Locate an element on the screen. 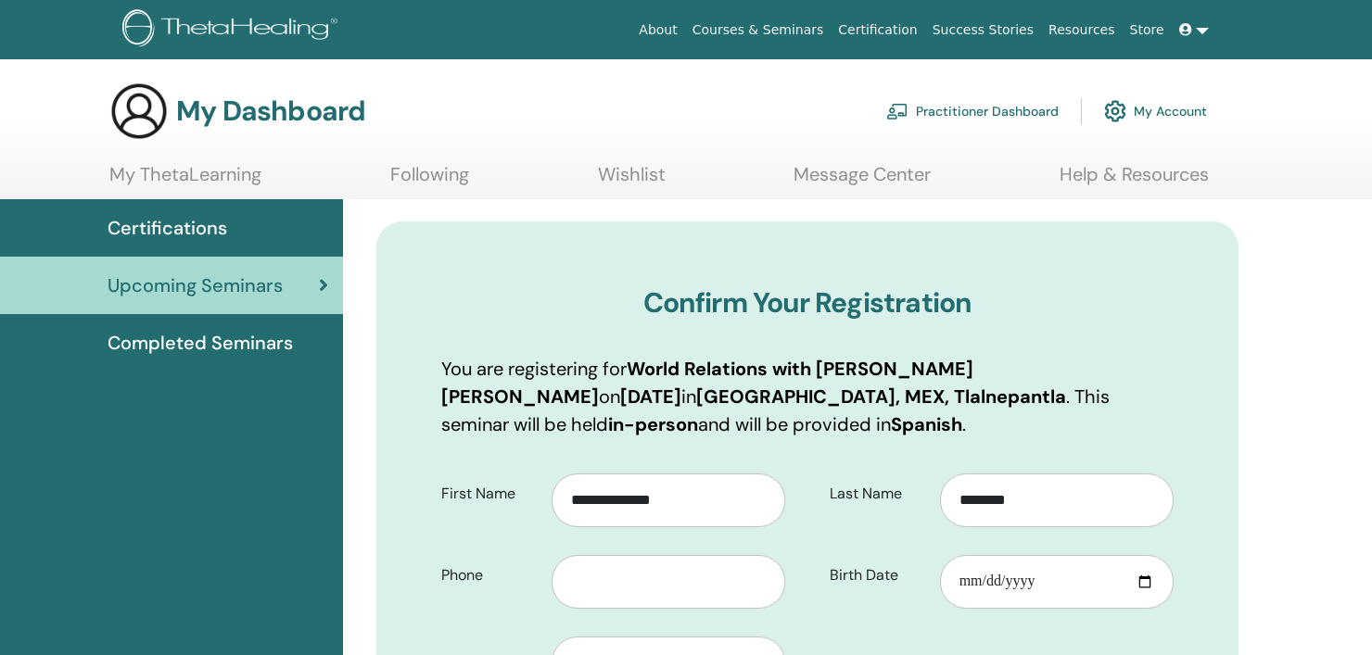  a: Following is located at coordinates (429, 181).